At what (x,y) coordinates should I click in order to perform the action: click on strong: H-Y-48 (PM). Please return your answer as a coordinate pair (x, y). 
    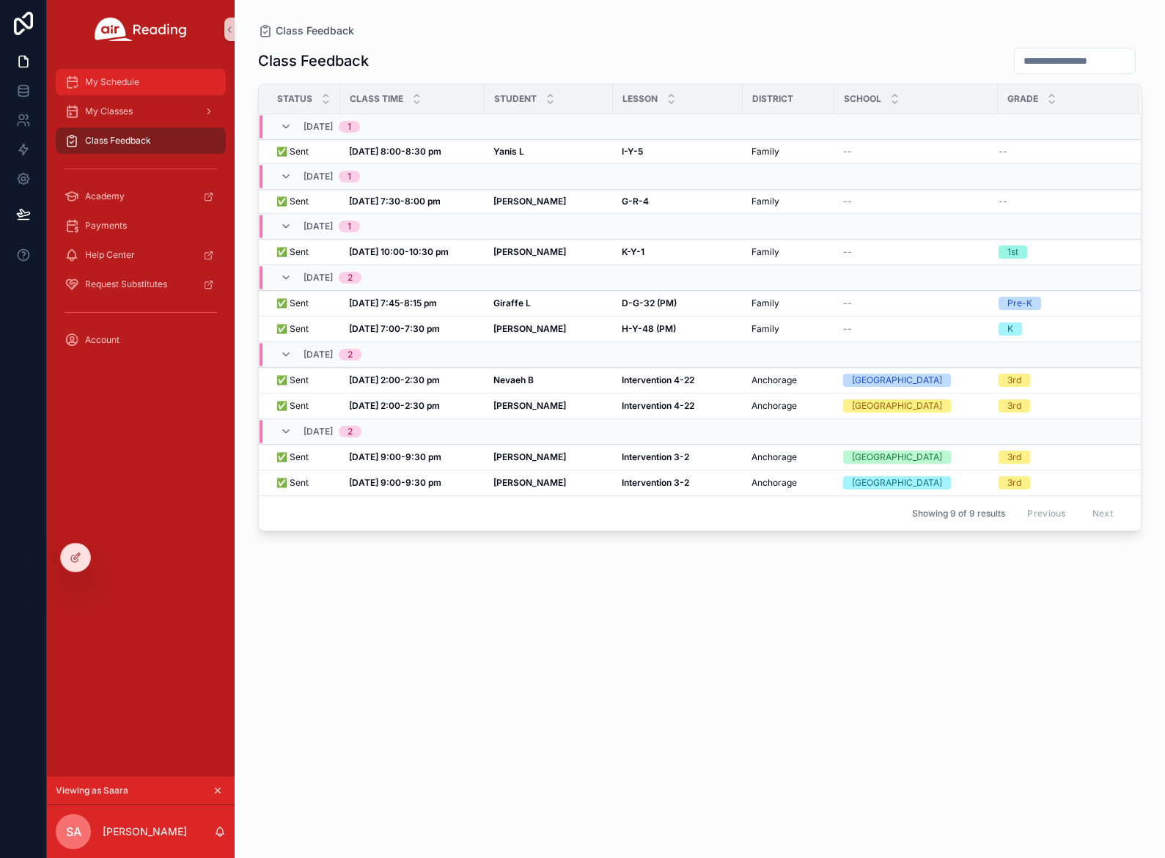
    Looking at the image, I should click on (649, 328).